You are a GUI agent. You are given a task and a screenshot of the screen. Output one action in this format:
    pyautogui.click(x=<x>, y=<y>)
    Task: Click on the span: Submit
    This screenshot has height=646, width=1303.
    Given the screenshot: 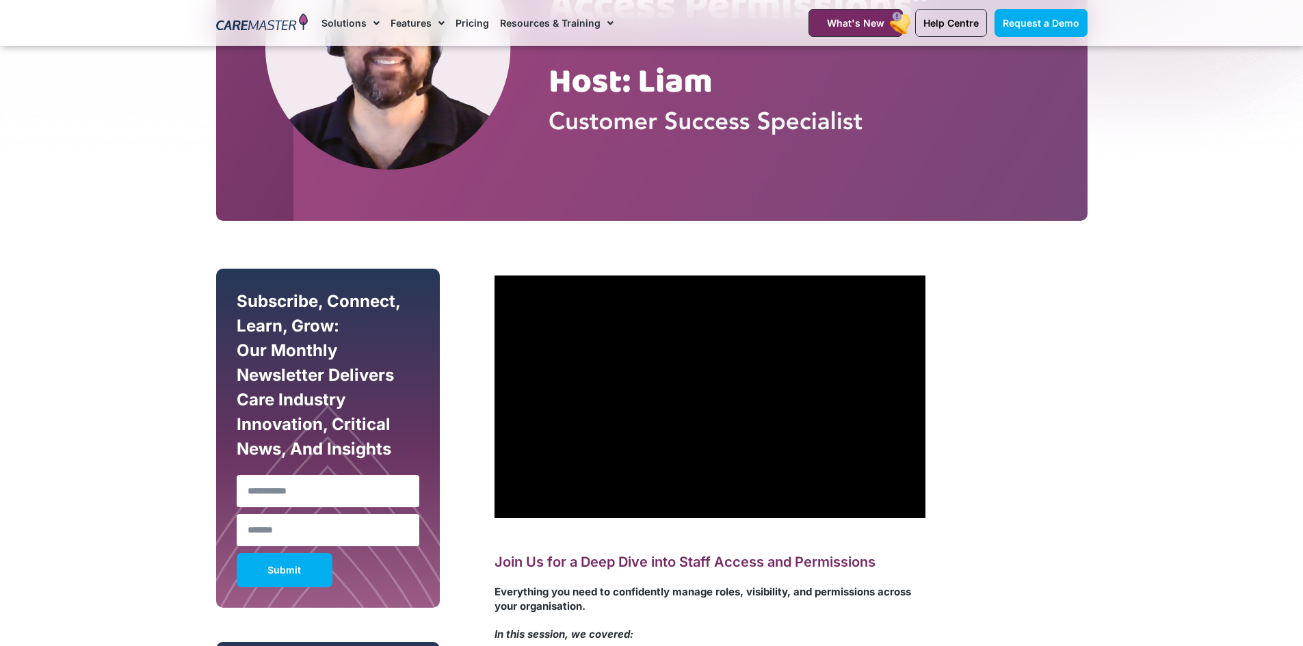 What is the action you would take?
    pyautogui.click(x=284, y=570)
    